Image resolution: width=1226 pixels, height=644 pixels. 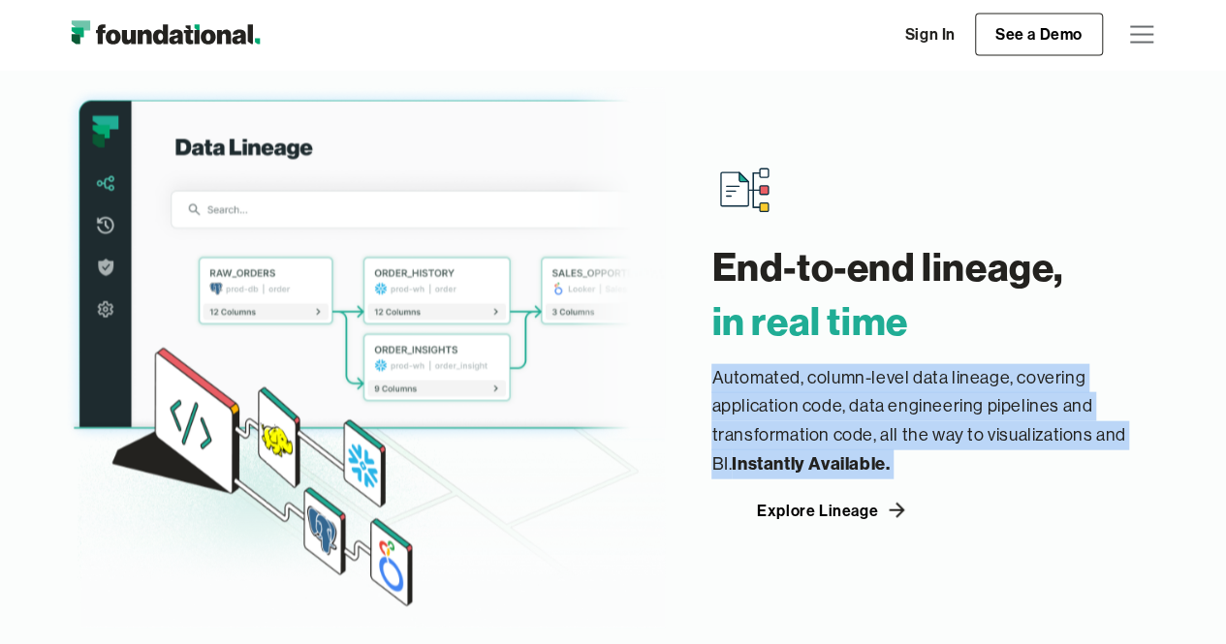 What do you see at coordinates (744, 190) in the screenshot?
I see `img: Lineage Icon` at bounding box center [744, 190].